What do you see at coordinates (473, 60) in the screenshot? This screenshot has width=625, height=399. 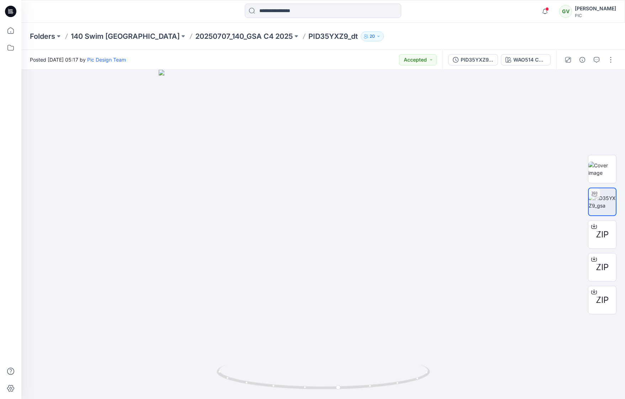 I see `button: PID35YXZ9_GSA` at bounding box center [473, 60].